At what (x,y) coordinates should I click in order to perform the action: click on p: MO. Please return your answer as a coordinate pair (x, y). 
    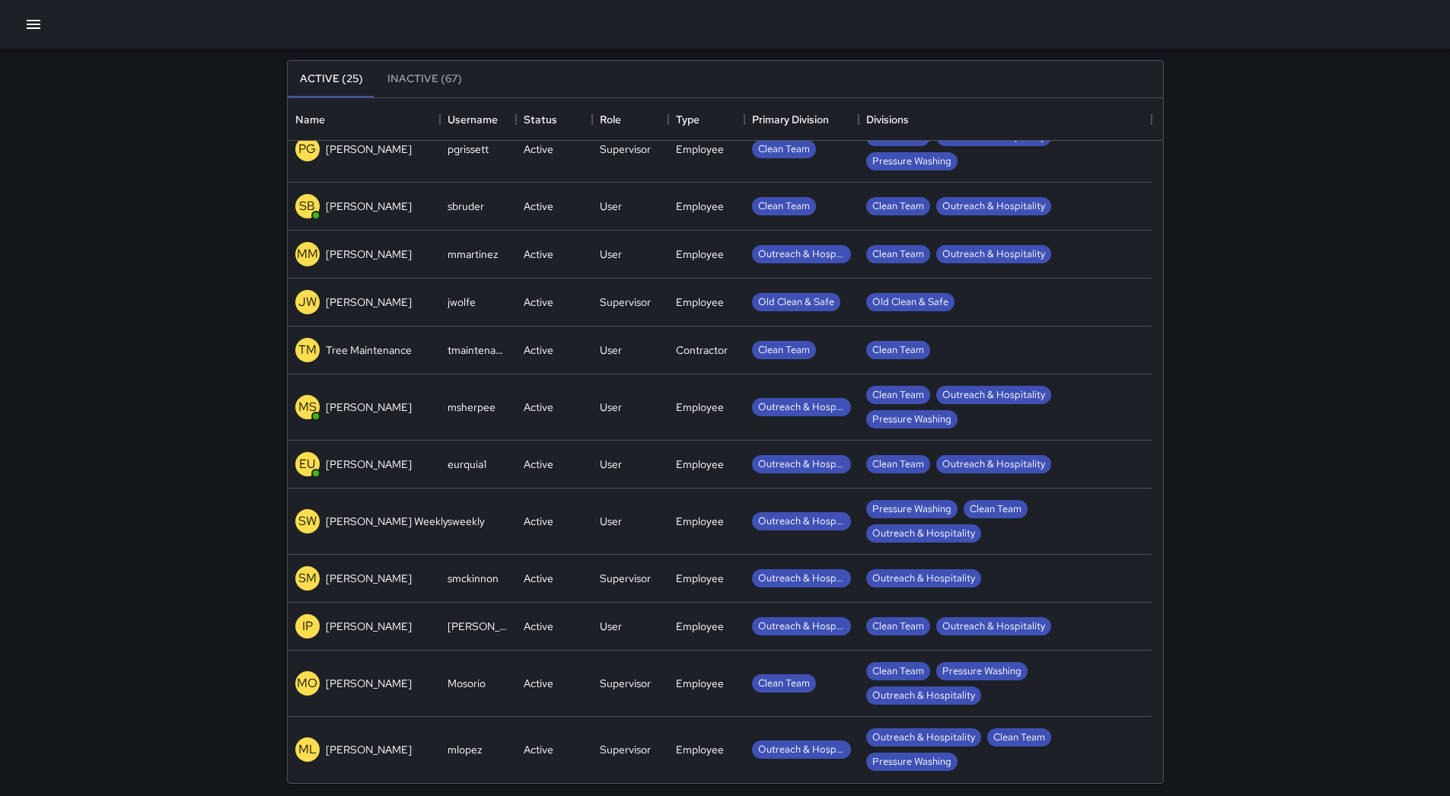
    Looking at the image, I should click on (307, 684).